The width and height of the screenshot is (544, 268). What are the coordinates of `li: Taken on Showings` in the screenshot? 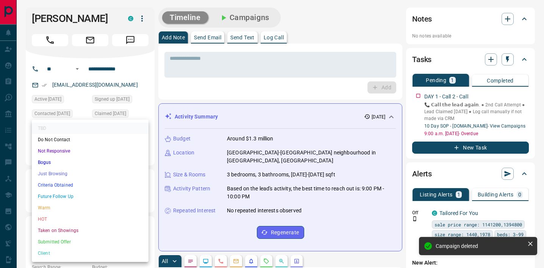 It's located at (90, 231).